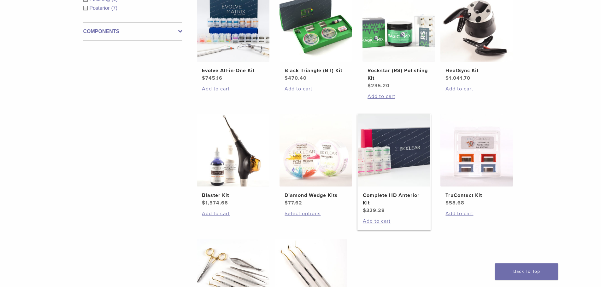 Image resolution: width=601 pixels, height=287 pixels. I want to click on bdi: 235.20, so click(378, 86).